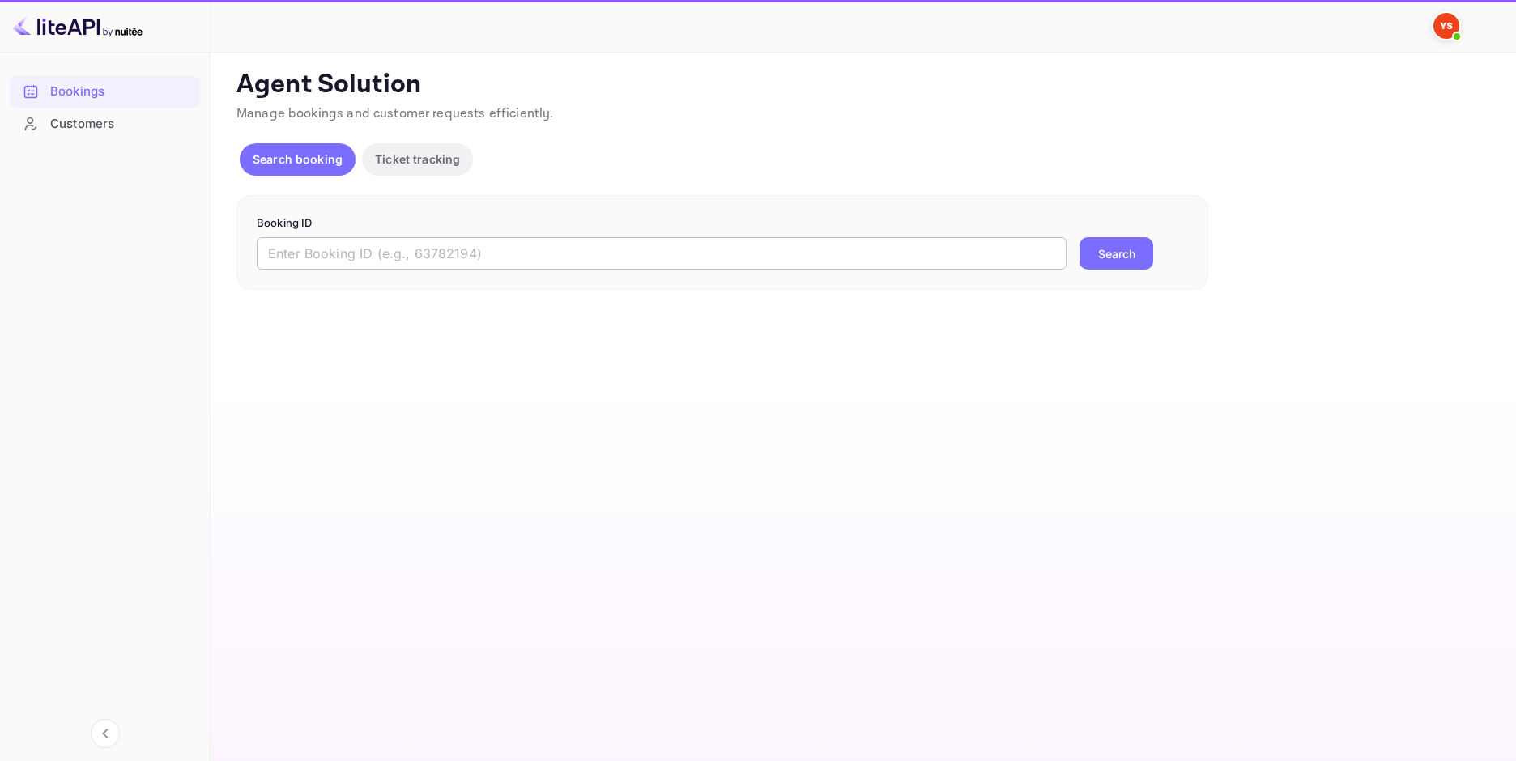 The image size is (1516, 761). Describe the element at coordinates (104, 91) in the screenshot. I see `a: Bookings` at that location.